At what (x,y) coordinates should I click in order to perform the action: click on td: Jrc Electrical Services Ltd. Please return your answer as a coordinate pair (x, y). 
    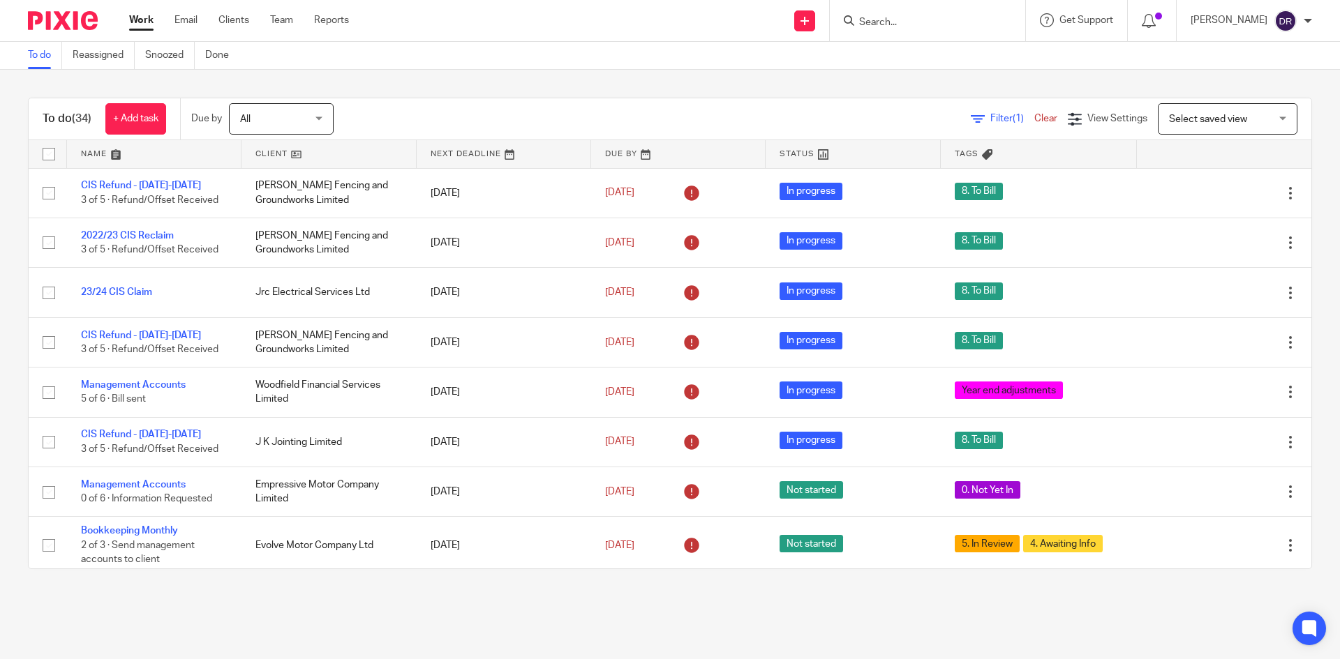
    Looking at the image, I should click on (329, 292).